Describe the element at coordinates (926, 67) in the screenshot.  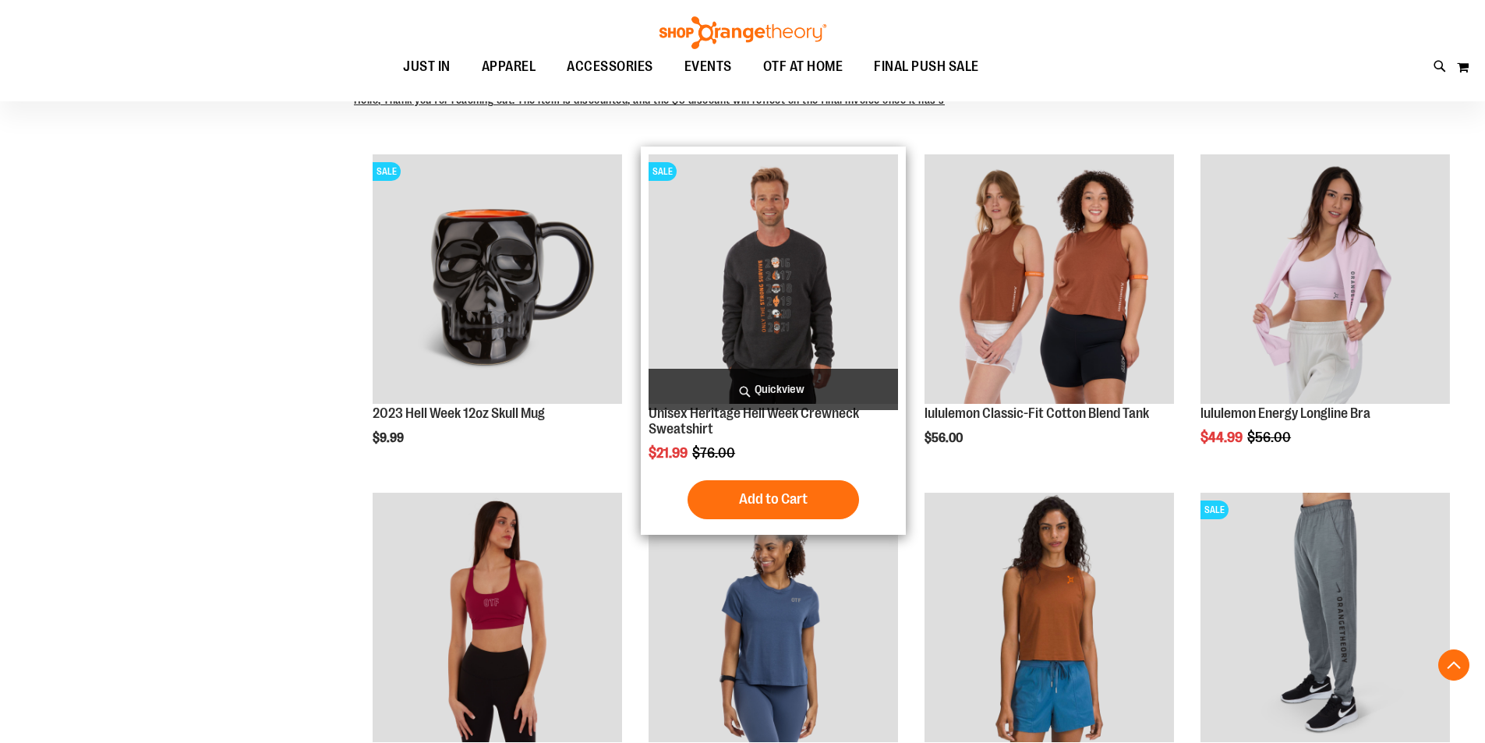
I see `a: FINAL PUSH SALE` at that location.